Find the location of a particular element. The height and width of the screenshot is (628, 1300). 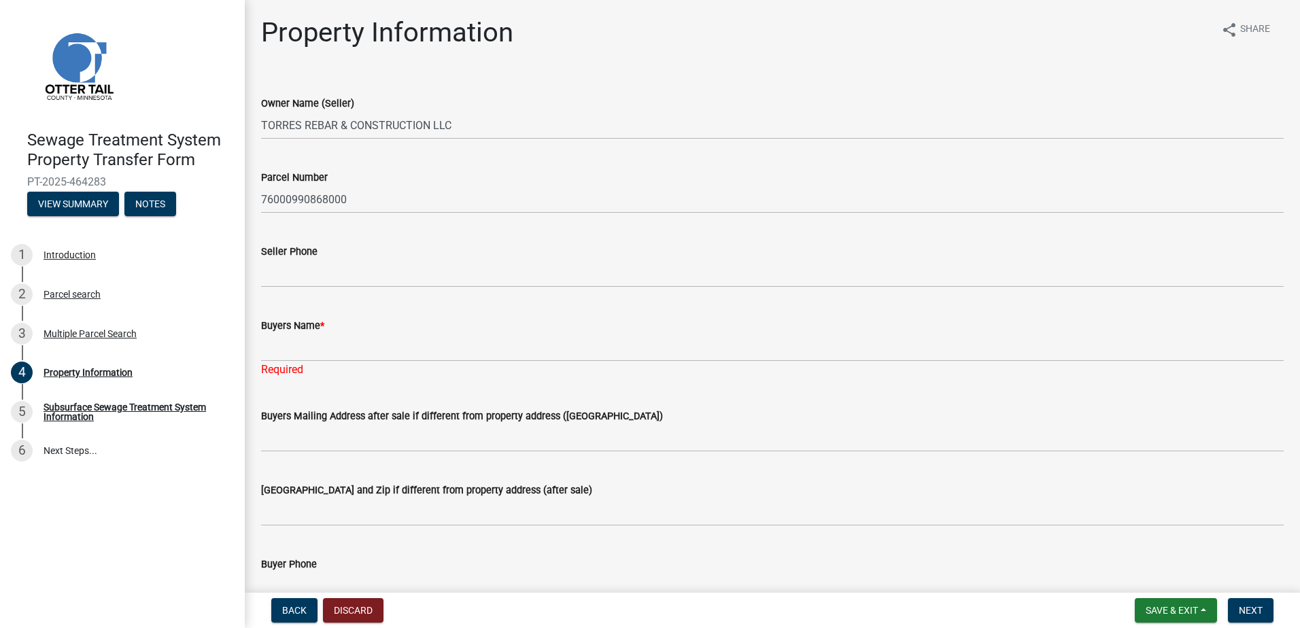

span: Next is located at coordinates (1250, 611).